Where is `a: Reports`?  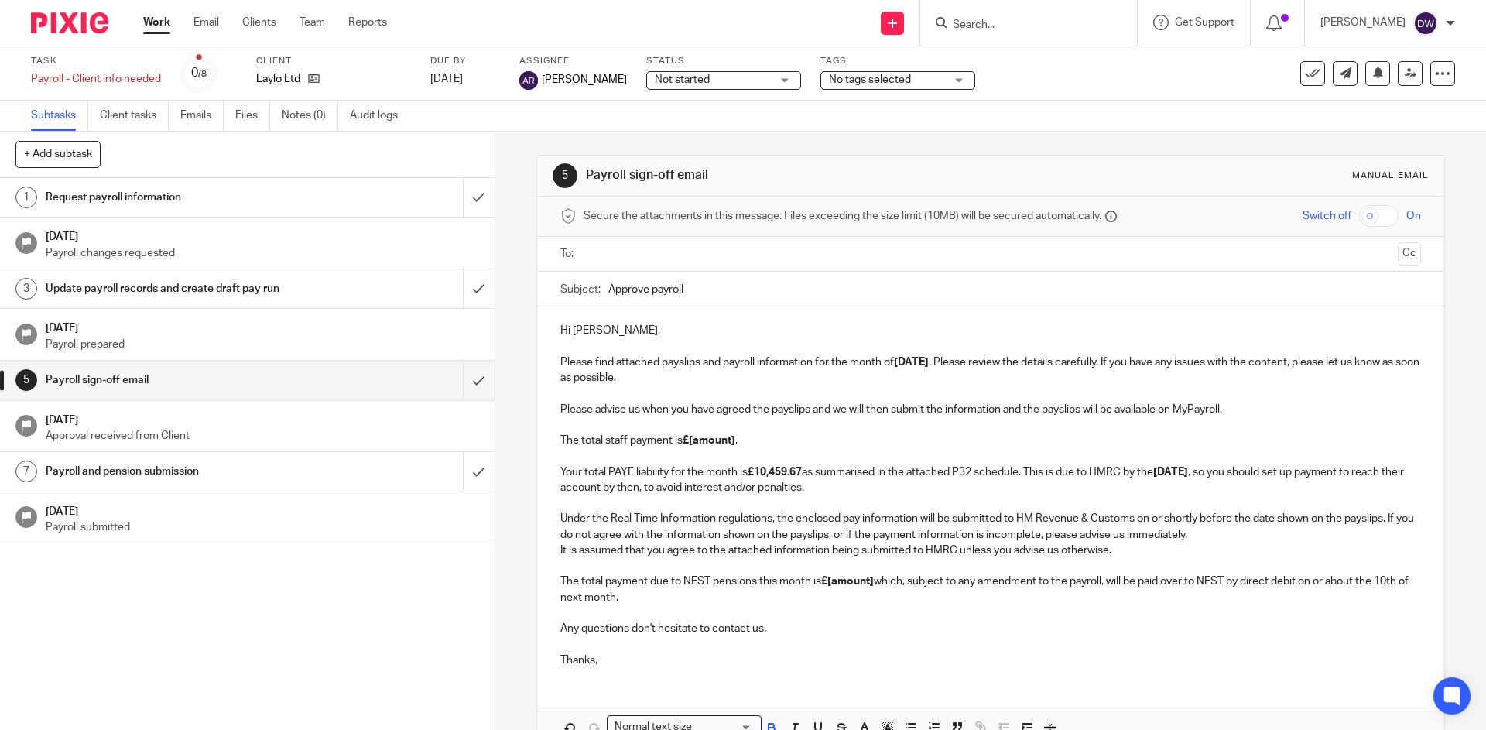 a: Reports is located at coordinates (368, 22).